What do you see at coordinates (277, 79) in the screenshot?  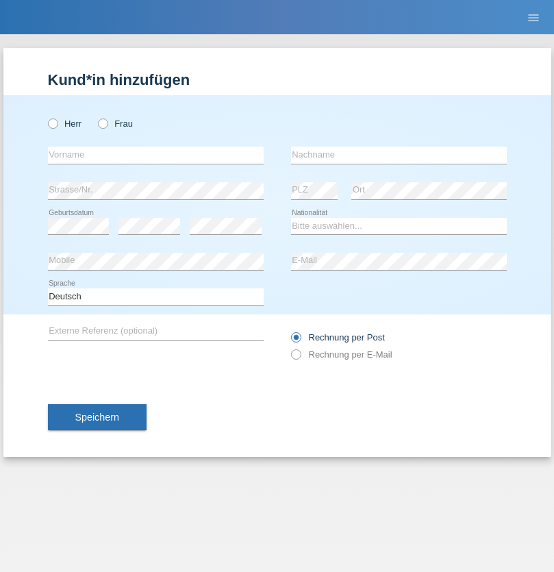 I see `h1: Kund*in hinzufügen` at bounding box center [277, 79].